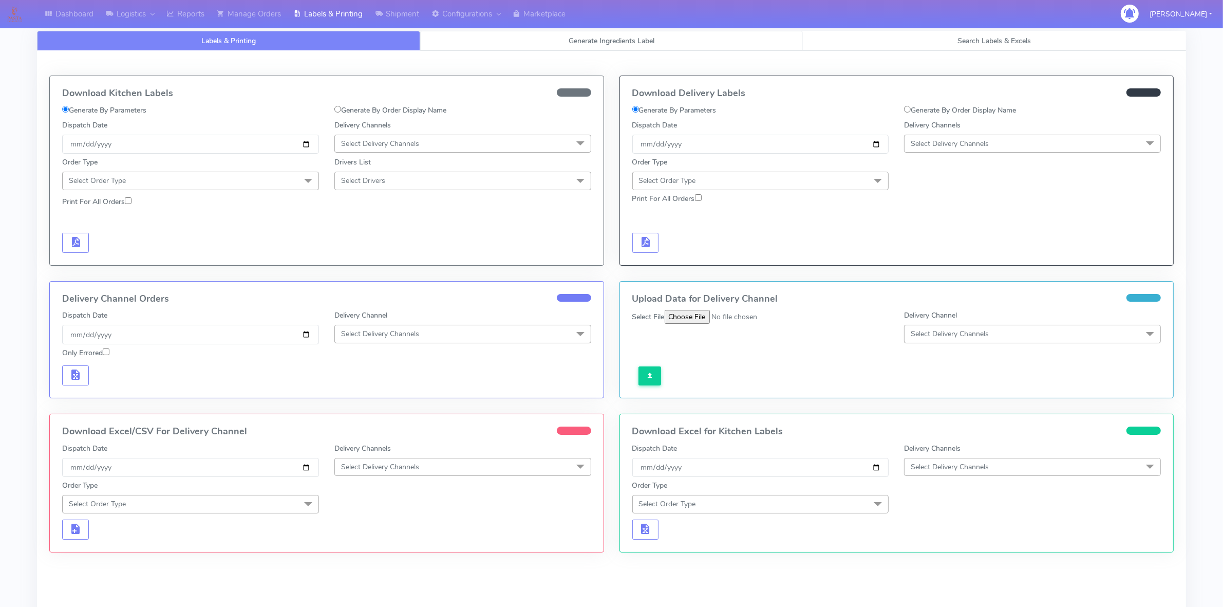  What do you see at coordinates (86, 352) in the screenshot?
I see `label: Only Errored` at bounding box center [86, 352].